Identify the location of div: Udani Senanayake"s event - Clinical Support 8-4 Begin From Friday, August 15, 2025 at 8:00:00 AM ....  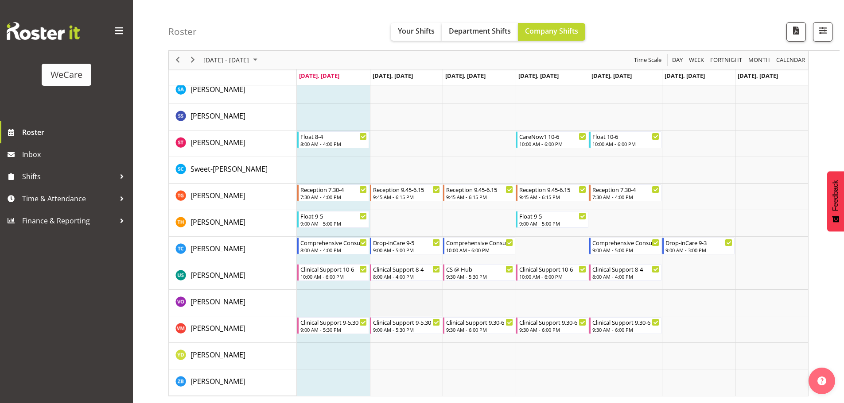
(625, 273).